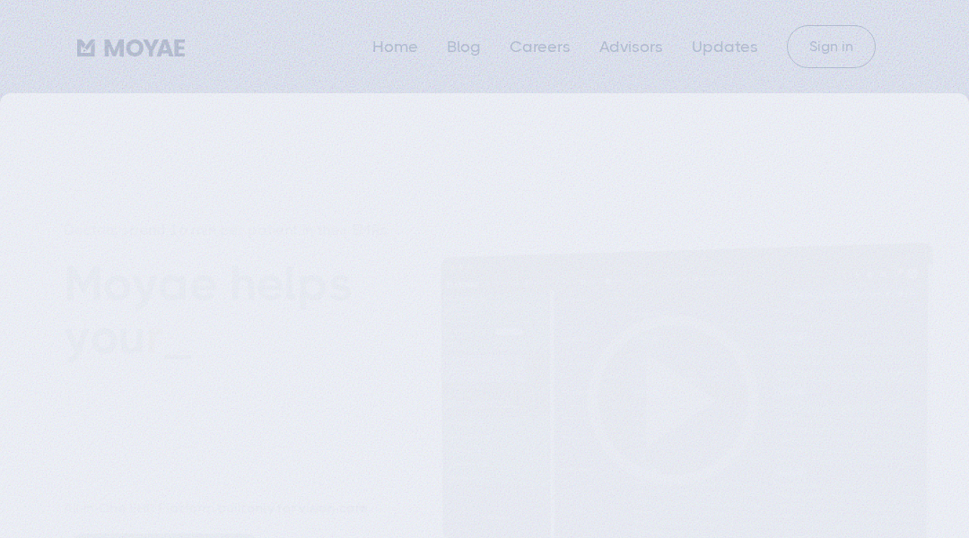  I want to click on a: home, so click(131, 47).